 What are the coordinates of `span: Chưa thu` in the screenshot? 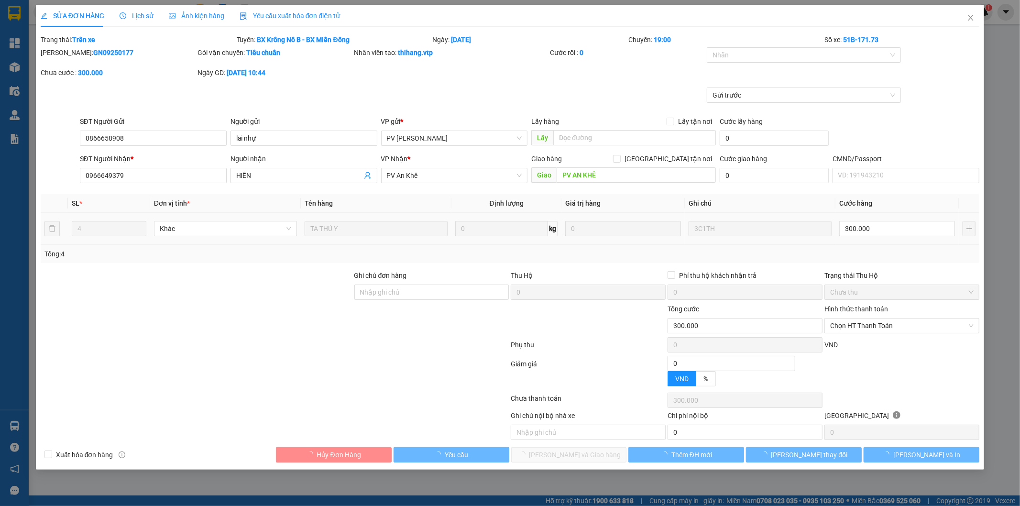 It's located at (902, 292).